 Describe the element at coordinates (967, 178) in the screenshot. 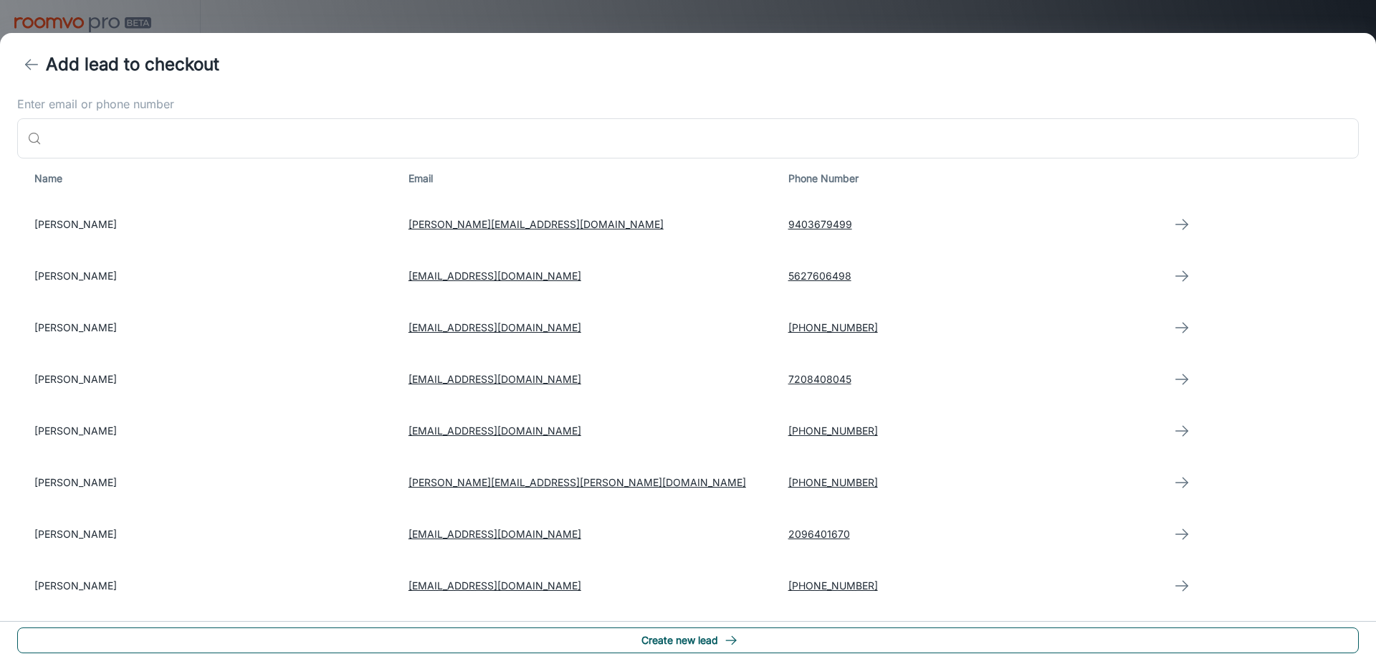

I see `th: Phone Number` at that location.